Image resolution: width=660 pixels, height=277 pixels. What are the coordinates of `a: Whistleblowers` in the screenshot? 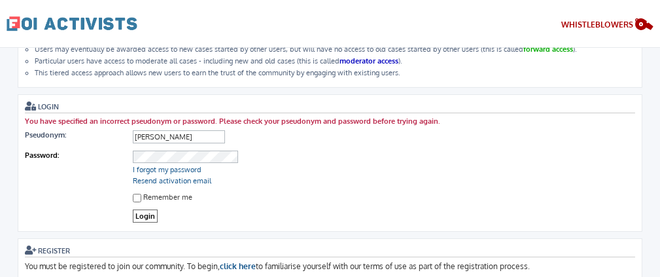 It's located at (607, 25).